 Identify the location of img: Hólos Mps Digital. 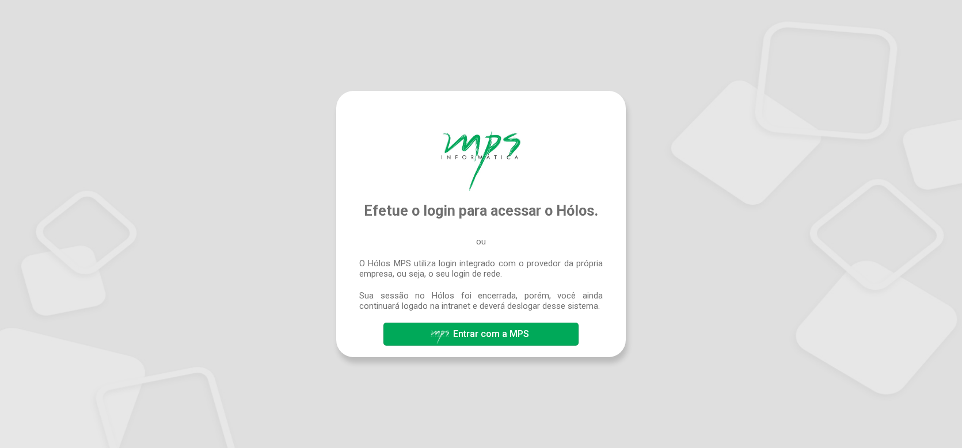
(481, 161).